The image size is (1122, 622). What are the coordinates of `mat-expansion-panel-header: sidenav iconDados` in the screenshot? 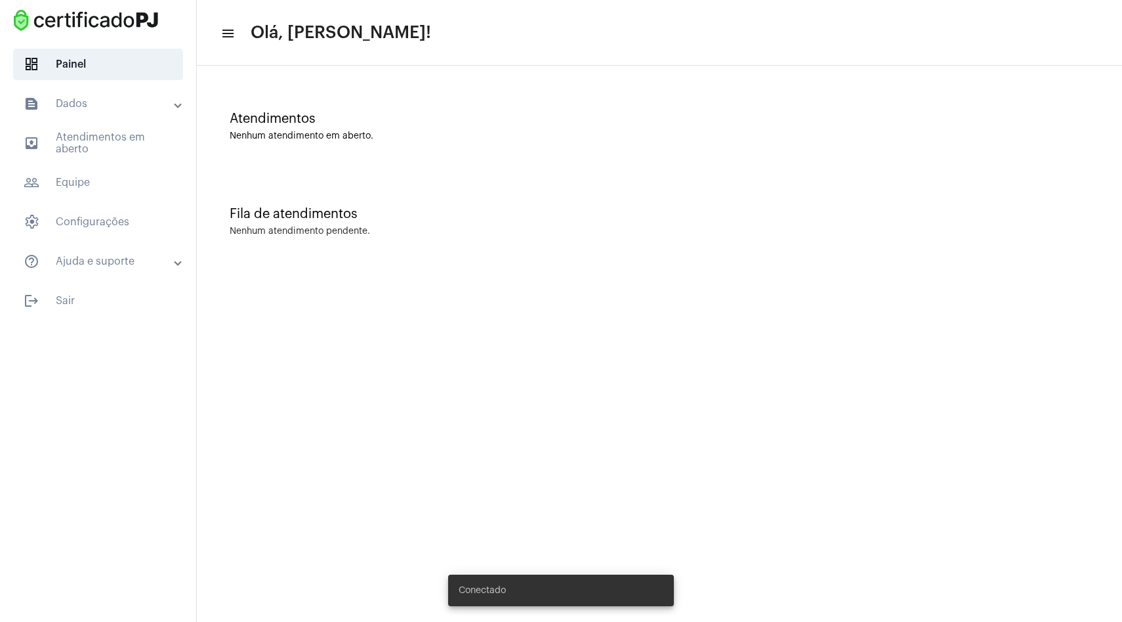 It's located at (102, 104).